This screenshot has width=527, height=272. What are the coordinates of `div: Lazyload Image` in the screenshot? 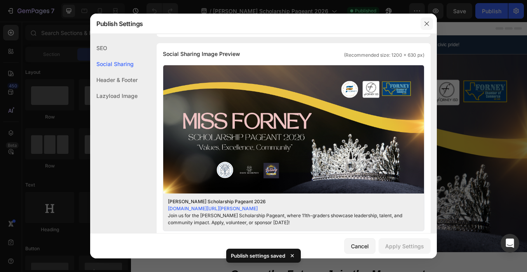 It's located at (114, 96).